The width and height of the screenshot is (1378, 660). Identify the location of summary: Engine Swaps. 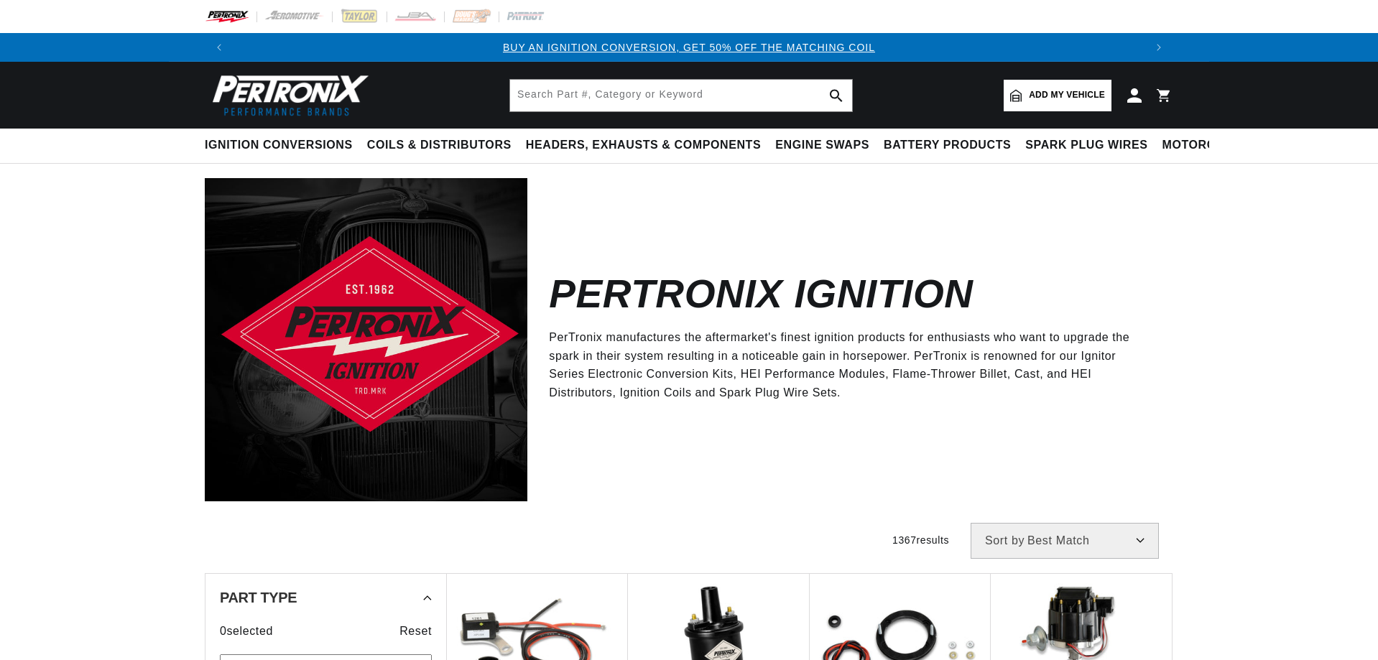
(822, 145).